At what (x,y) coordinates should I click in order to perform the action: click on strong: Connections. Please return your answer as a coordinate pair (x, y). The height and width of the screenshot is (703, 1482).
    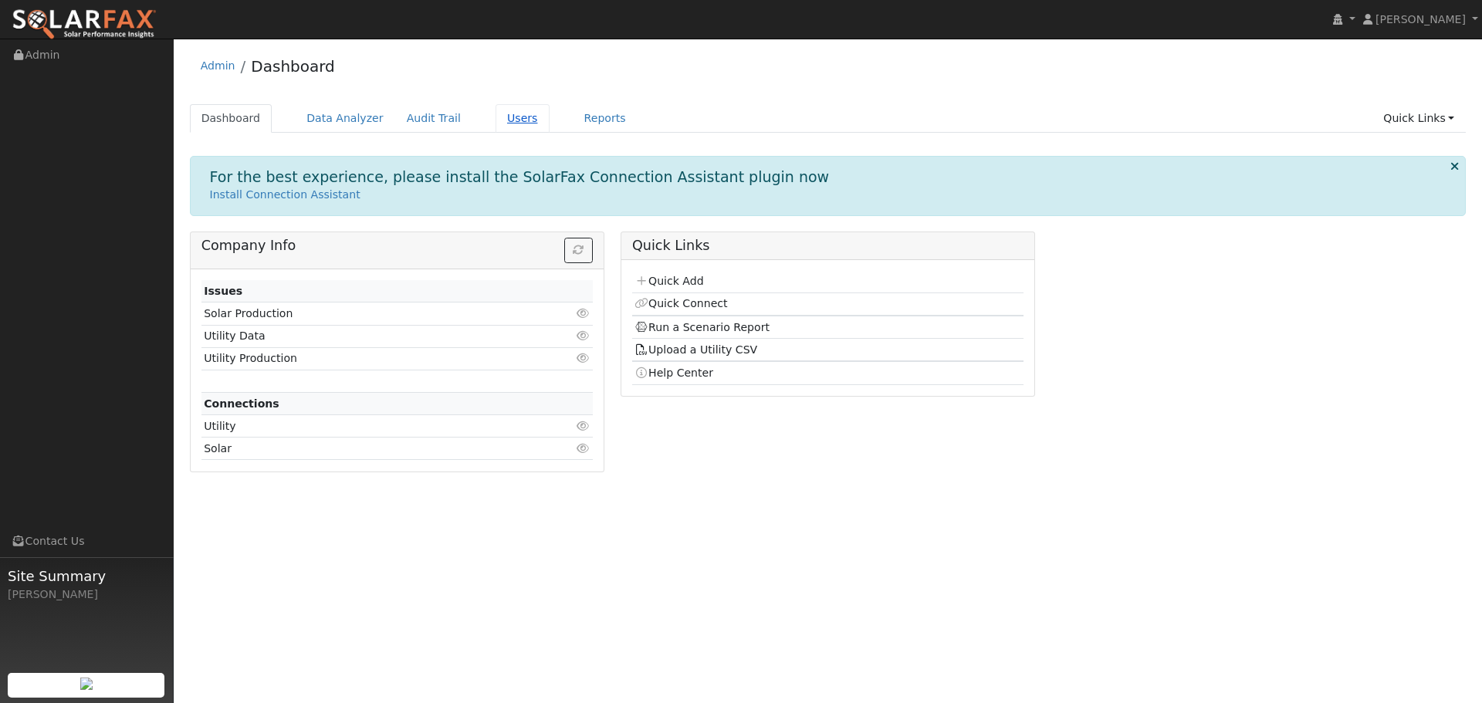
    Looking at the image, I should click on (242, 404).